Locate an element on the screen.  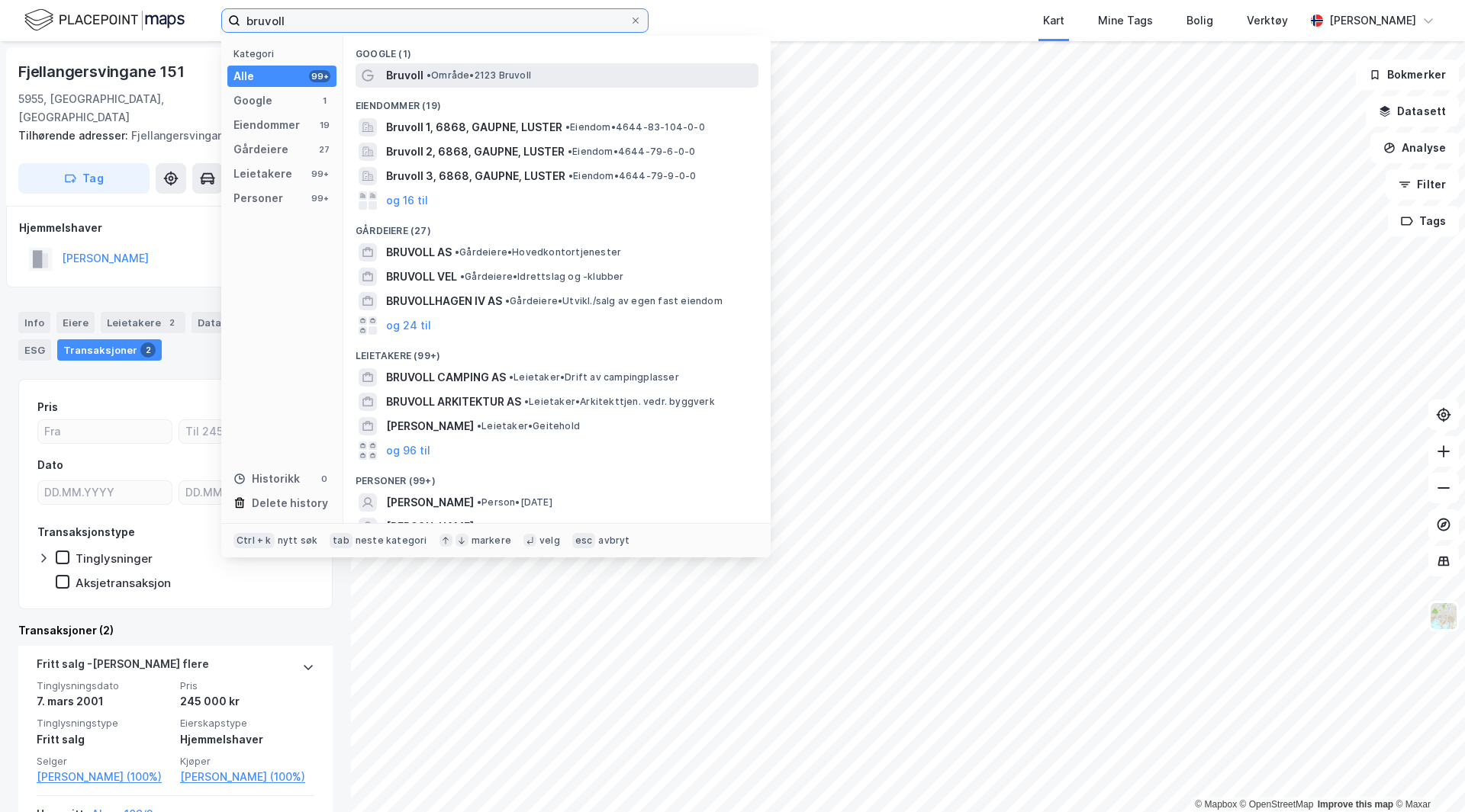
div: Fjellangersvingane 151 is located at coordinates (103, 71).